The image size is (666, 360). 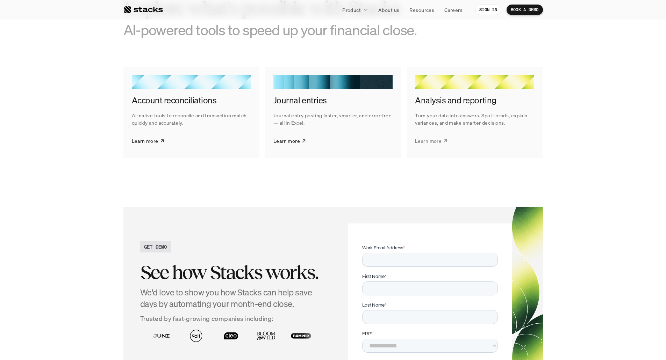 I want to click on p: Journal entry posting faster, smarter, and error-free — all in Excel., so click(x=333, y=119).